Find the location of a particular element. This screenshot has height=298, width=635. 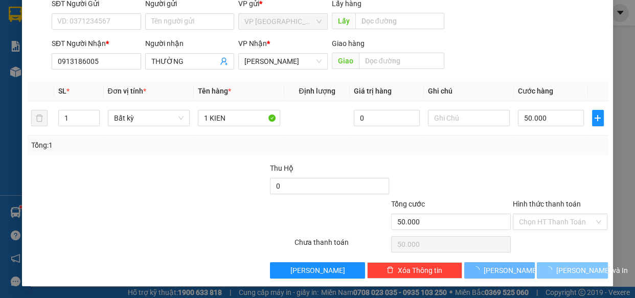

span: Lấy is located at coordinates (344, 21).